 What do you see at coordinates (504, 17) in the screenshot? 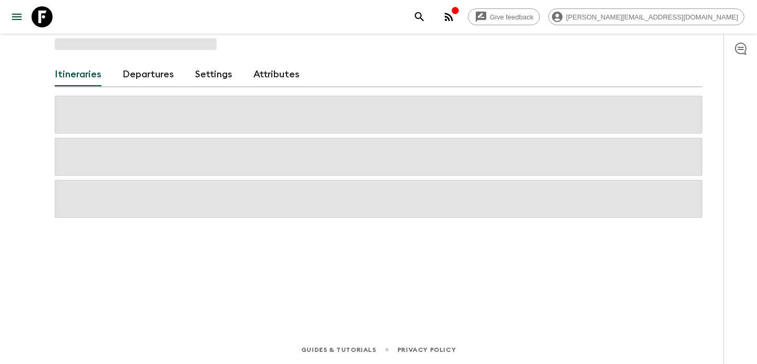
I see `a: Give feedback` at bounding box center [504, 17].